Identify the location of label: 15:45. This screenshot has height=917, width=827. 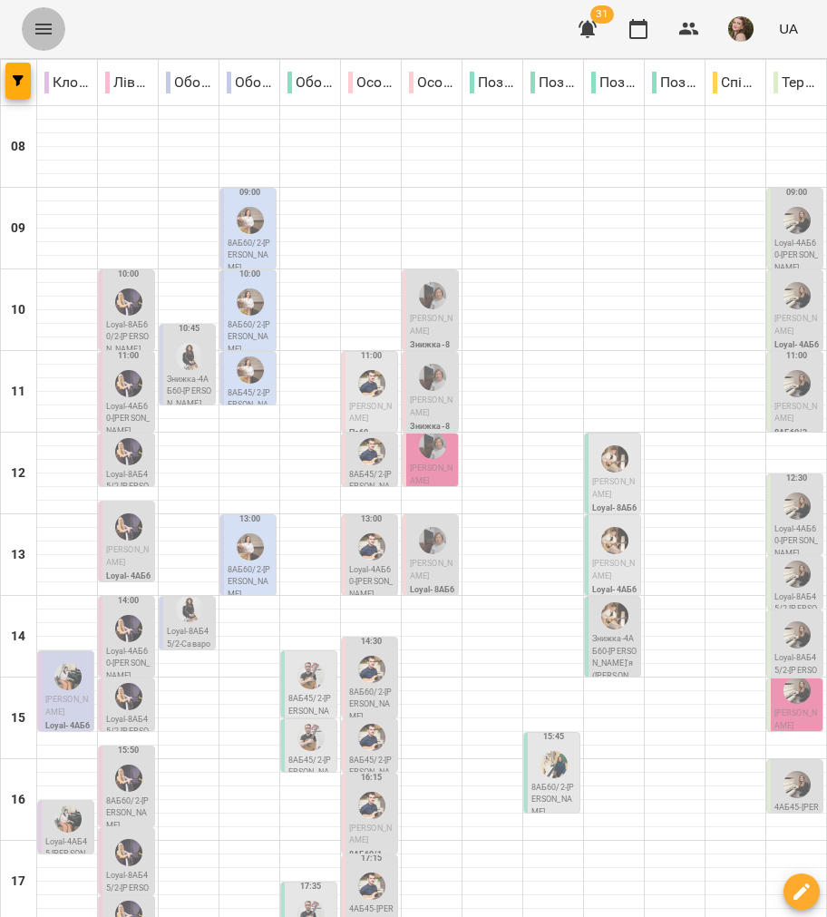
(554, 736).